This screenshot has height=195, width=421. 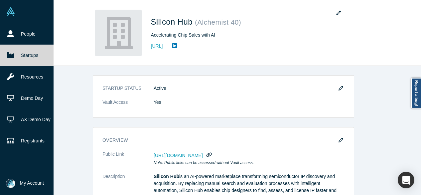 I want to click on a: Report a bug!, so click(x=416, y=93).